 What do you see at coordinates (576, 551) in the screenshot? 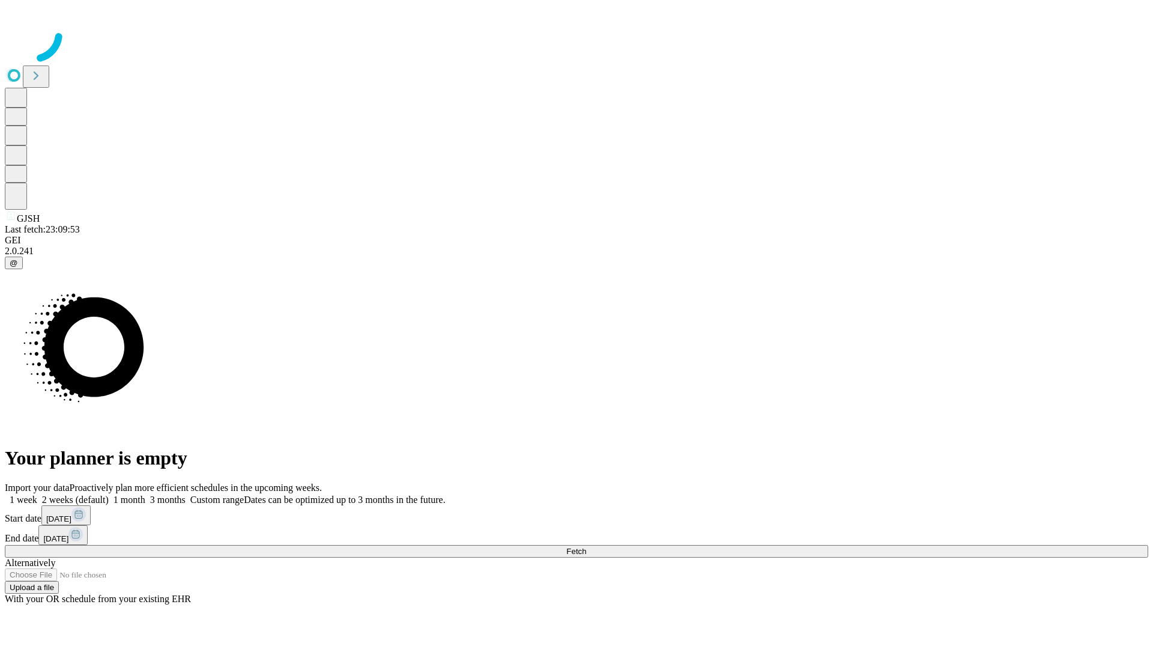
I see `span: Fetch` at bounding box center [576, 551].